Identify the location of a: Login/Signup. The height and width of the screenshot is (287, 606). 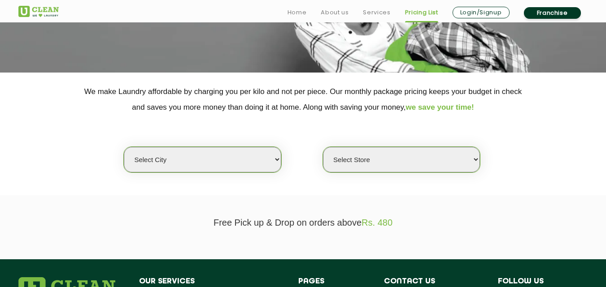
(480, 13).